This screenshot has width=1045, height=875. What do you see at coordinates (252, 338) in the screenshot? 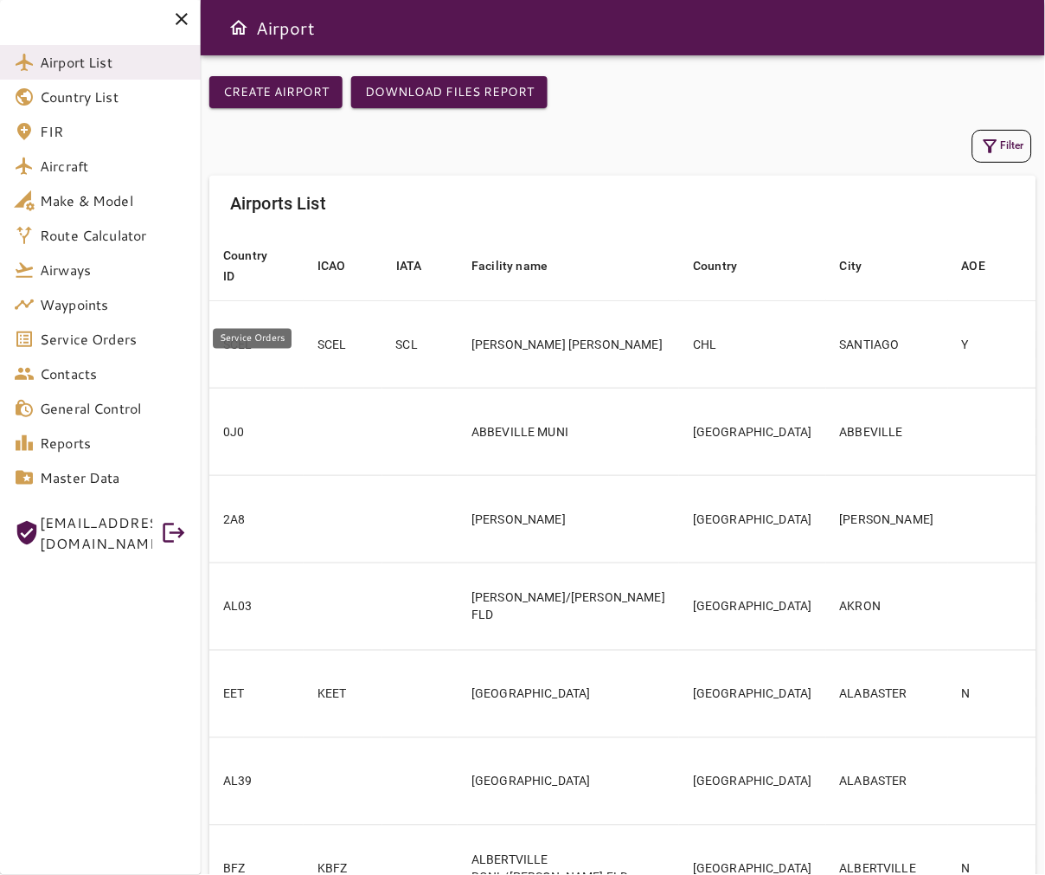
I see `div: Service Orders` at bounding box center [252, 338].